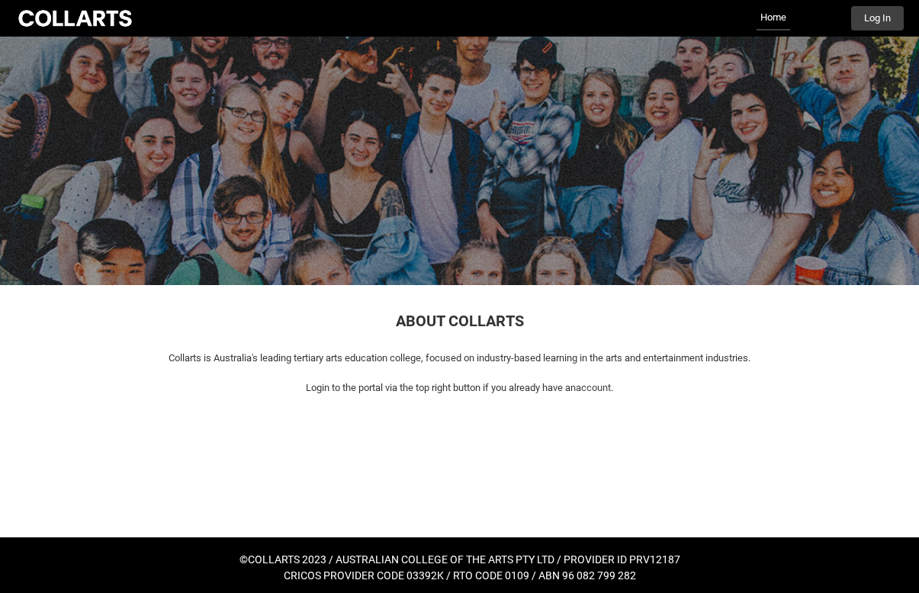 Image resolution: width=919 pixels, height=593 pixels. What do you see at coordinates (594, 387) in the screenshot?
I see `span: account.` at bounding box center [594, 387].